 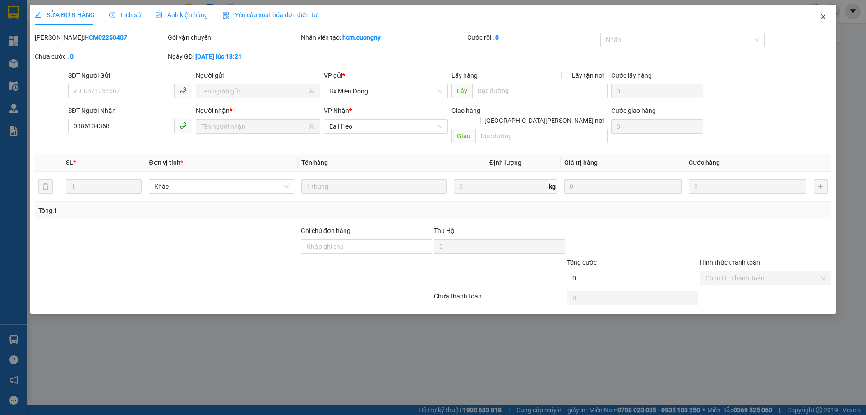 I want to click on div: Nhân viên tạo:, so click(x=383, y=37).